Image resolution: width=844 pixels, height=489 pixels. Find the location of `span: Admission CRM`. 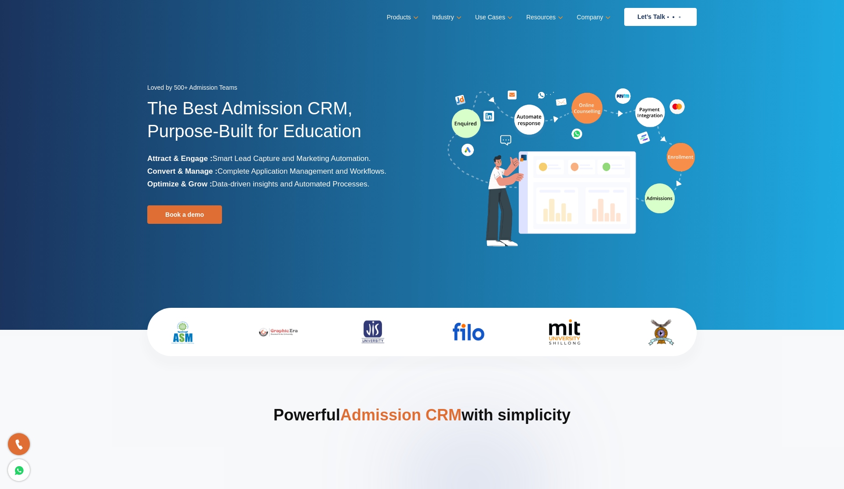

span: Admission CRM is located at coordinates (401, 415).